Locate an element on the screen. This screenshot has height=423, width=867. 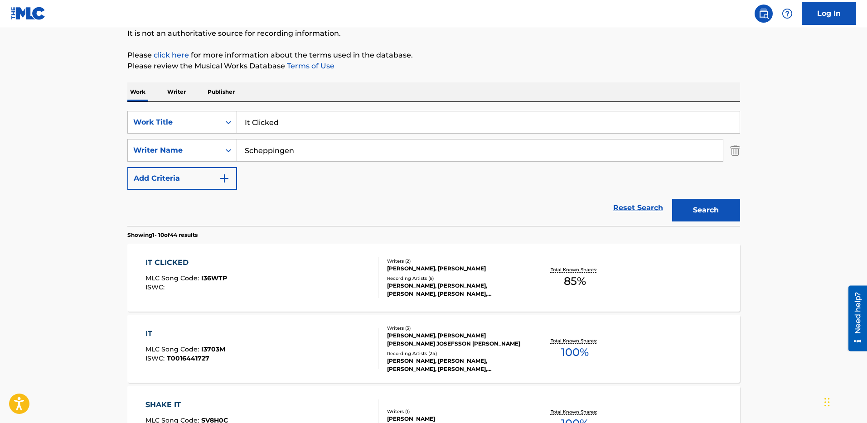
span: I36WTP is located at coordinates (214, 278).